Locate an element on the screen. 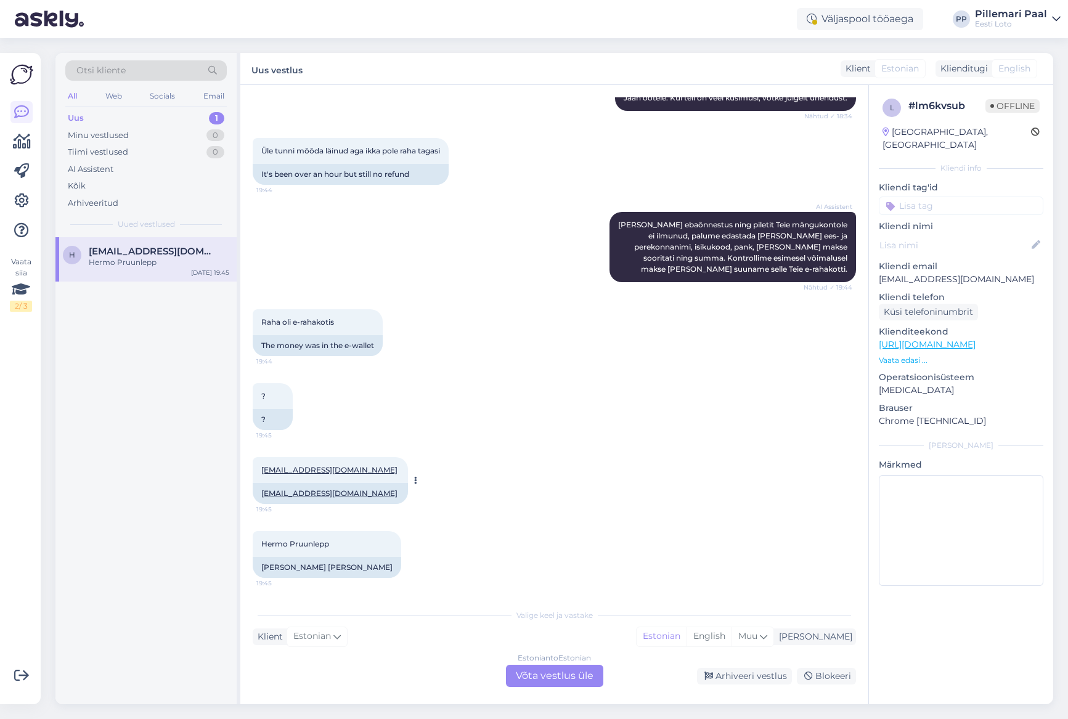  span: Nähtud ✓ 18:34 is located at coordinates (828, 116).